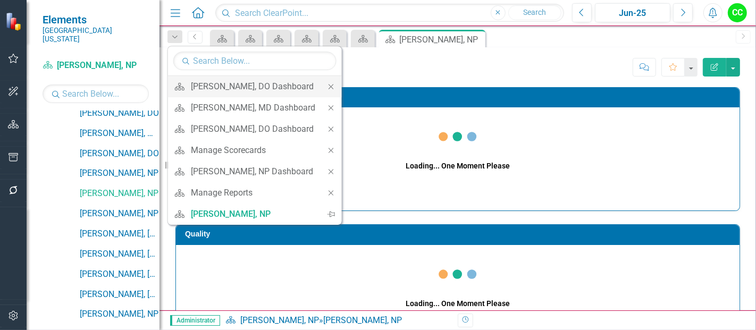  I want to click on button: CC, so click(738, 13).